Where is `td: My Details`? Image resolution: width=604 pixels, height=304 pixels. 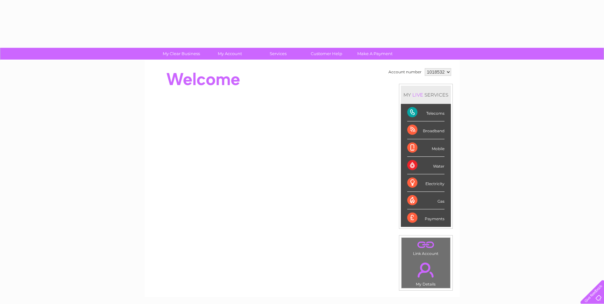 td: My Details is located at coordinates (426, 273).